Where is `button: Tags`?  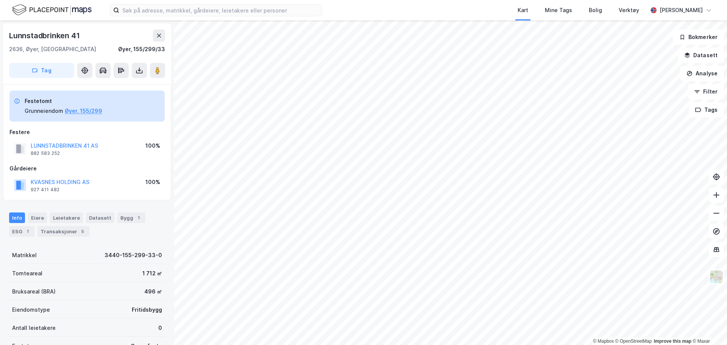 button: Tags is located at coordinates (706, 110).